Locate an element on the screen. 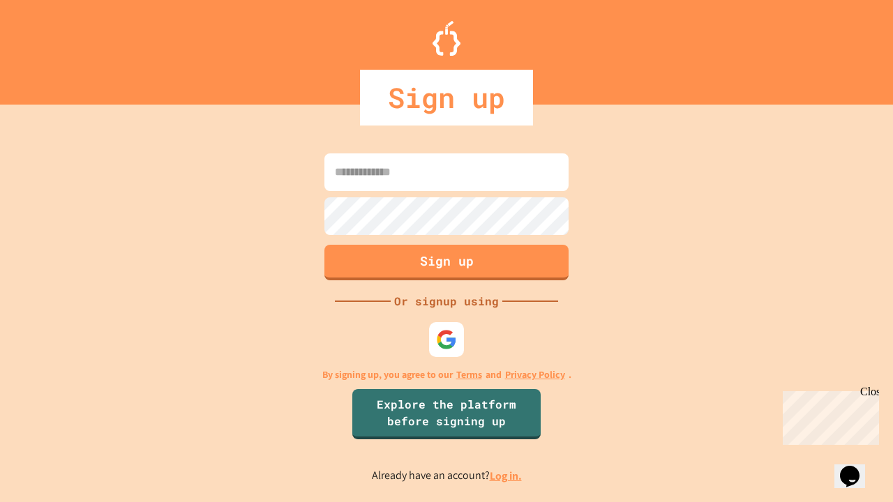 Image resolution: width=893 pixels, height=502 pixels. img: Logo.svg is located at coordinates (447, 38).